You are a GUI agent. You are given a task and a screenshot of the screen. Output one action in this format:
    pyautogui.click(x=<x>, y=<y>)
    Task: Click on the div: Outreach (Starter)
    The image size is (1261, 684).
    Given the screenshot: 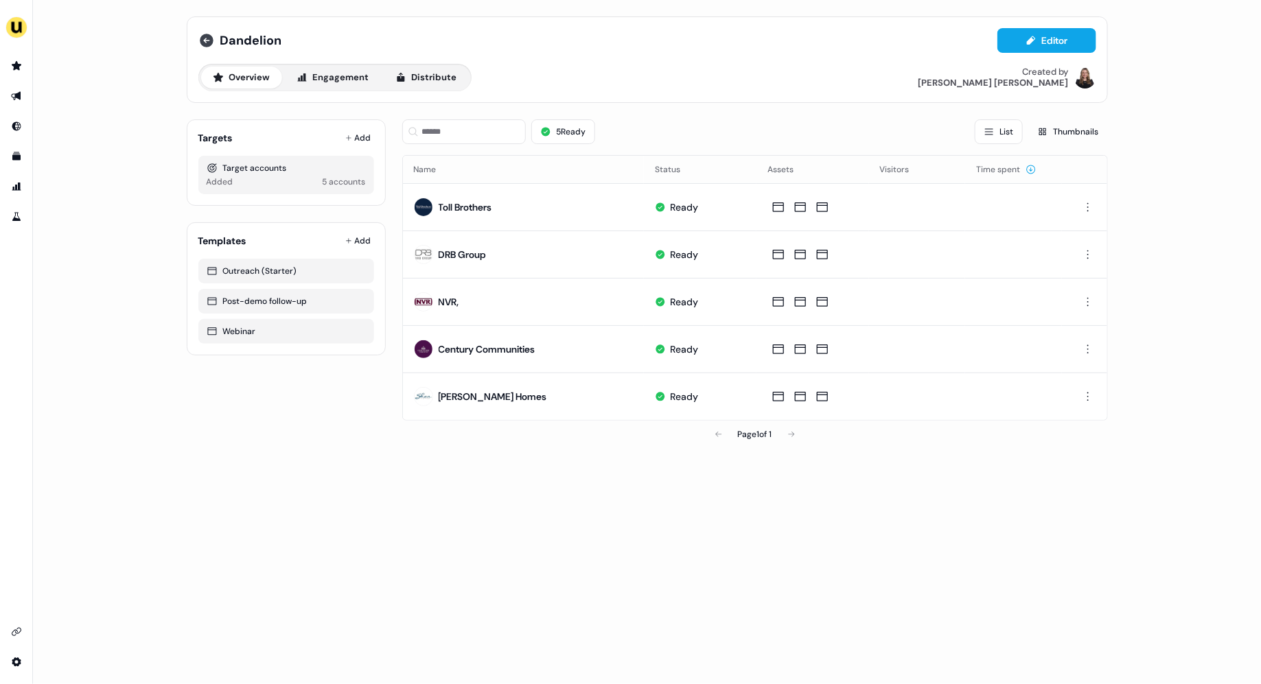 What is the action you would take?
    pyautogui.click(x=286, y=271)
    